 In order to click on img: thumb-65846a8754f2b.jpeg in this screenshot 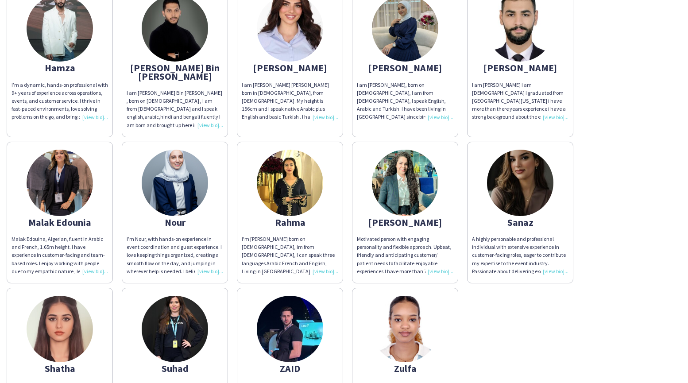, I will do `click(175, 329)`.